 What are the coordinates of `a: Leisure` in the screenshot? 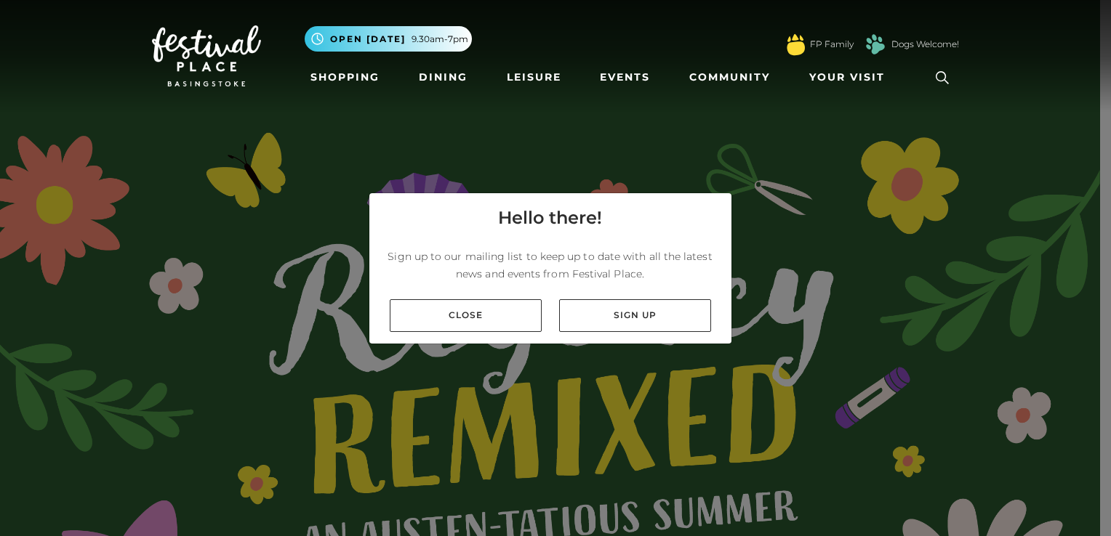 It's located at (533, 77).